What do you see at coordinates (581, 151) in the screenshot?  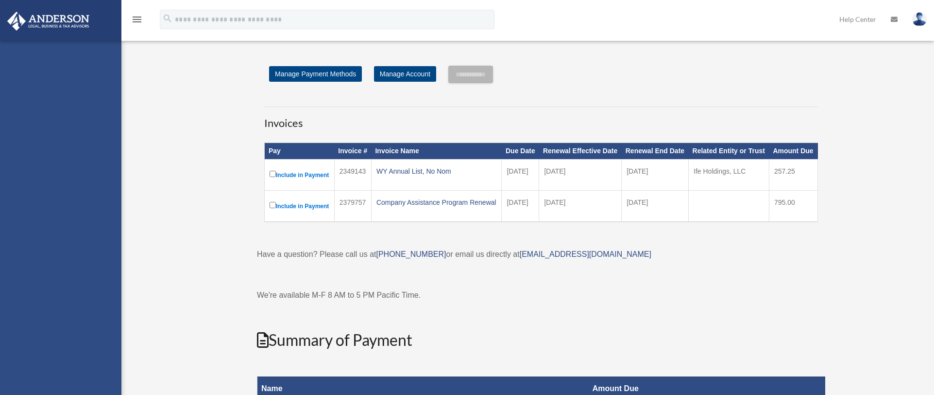 I see `th: Renewal Effective Date` at bounding box center [581, 151].